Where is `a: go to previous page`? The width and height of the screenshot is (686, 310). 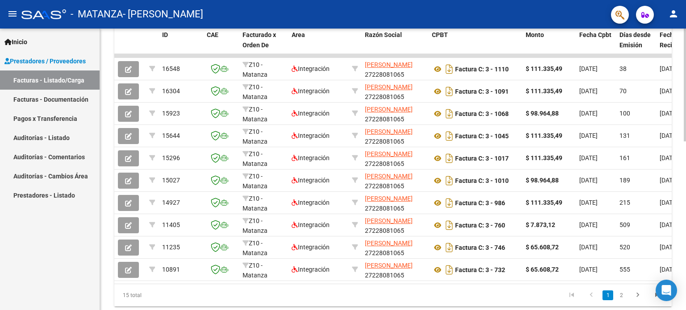 a: go to previous page is located at coordinates (591, 295).